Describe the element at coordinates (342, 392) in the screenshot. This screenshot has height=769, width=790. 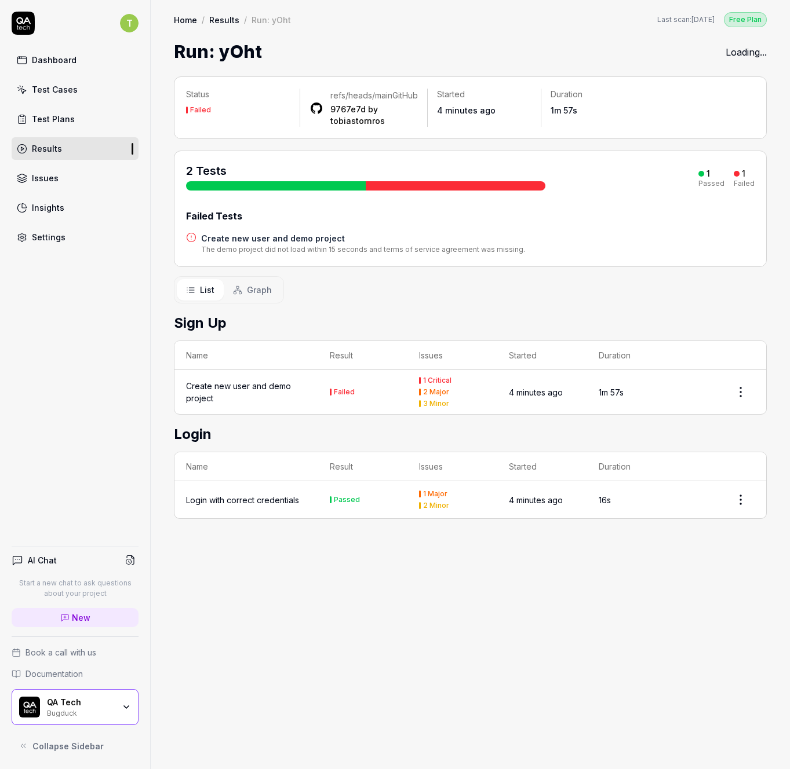
I see `button: Failed` at that location.